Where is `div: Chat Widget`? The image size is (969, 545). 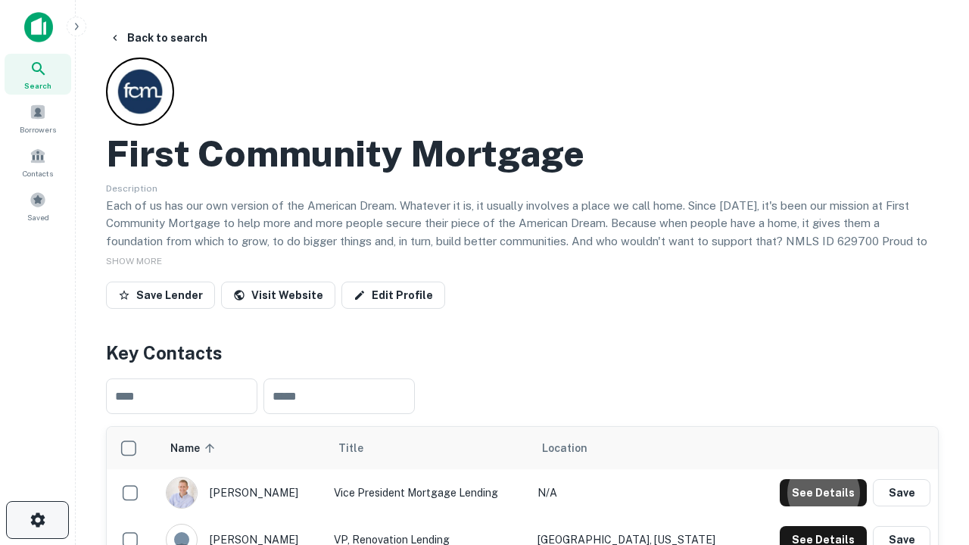 div: Chat Widget is located at coordinates (931, 412).